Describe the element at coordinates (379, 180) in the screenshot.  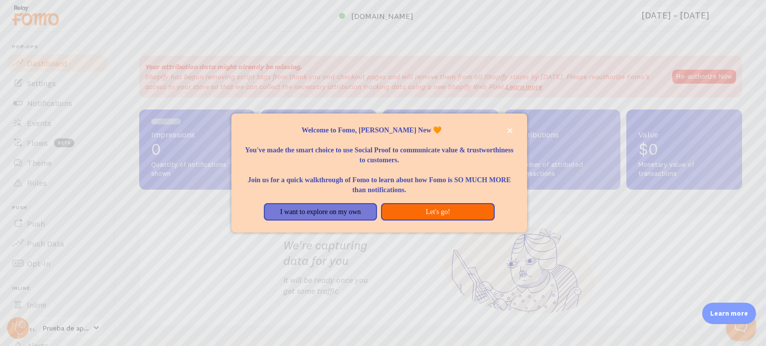
I see `p: Join us for a quick walkthrough of Fomo to learn about how Fomo is SO MUCH MORE than notifications.` at that location.